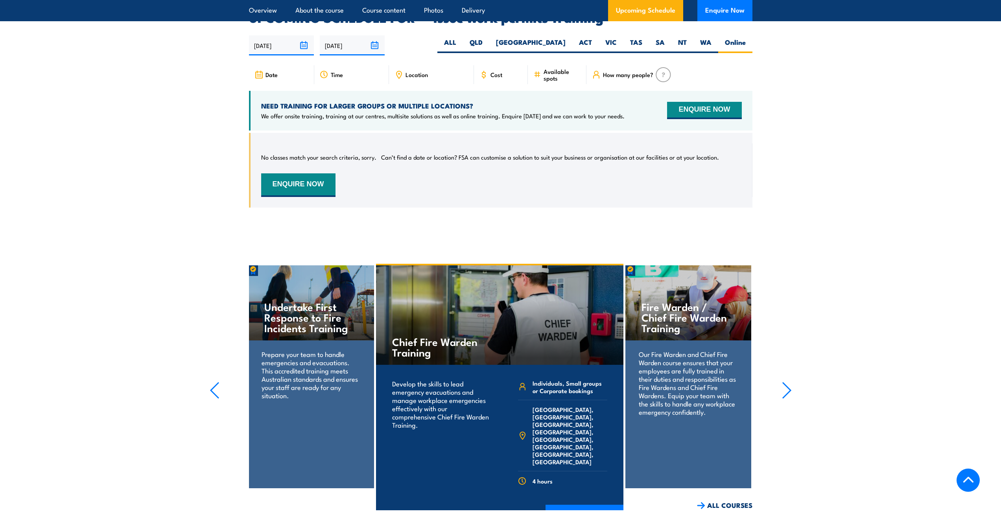 Image resolution: width=1001 pixels, height=513 pixels. Describe the element at coordinates (570, 387) in the screenshot. I see `span: Individuals, Small groups or Corporate bookings` at that location.